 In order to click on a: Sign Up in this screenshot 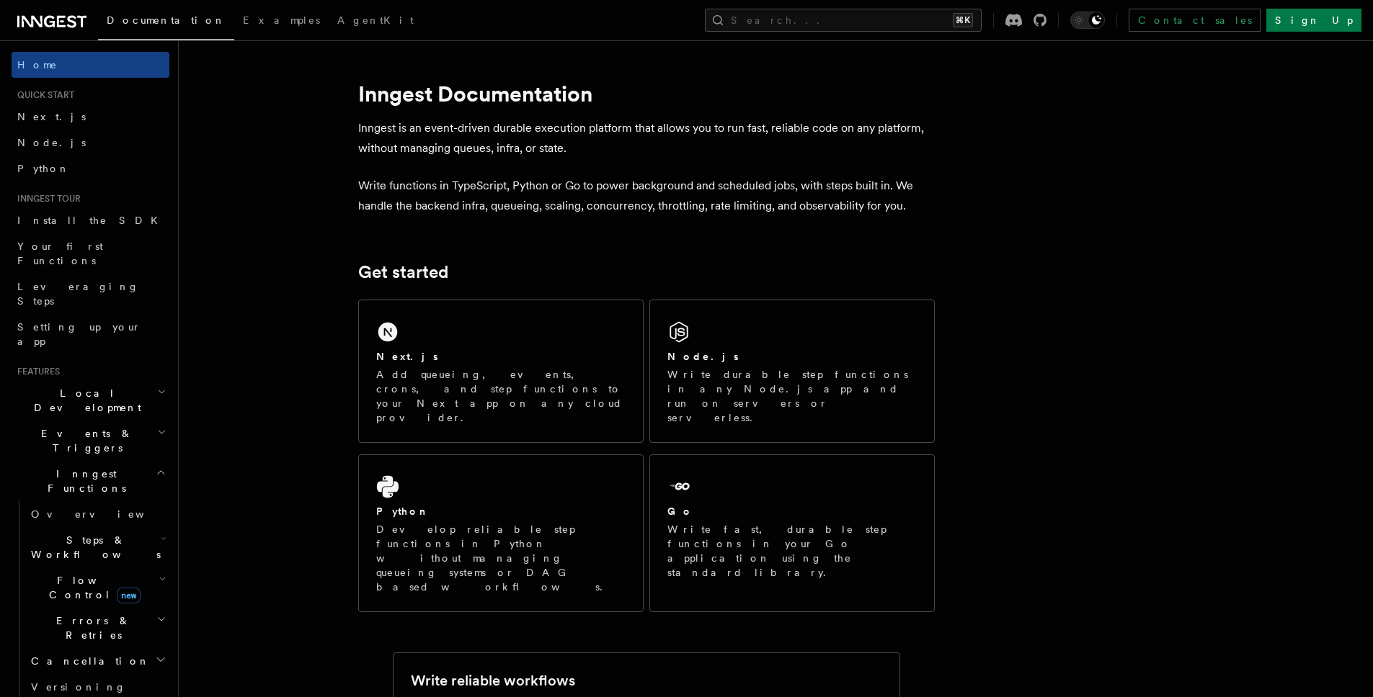, I will do `click(1313, 20)`.